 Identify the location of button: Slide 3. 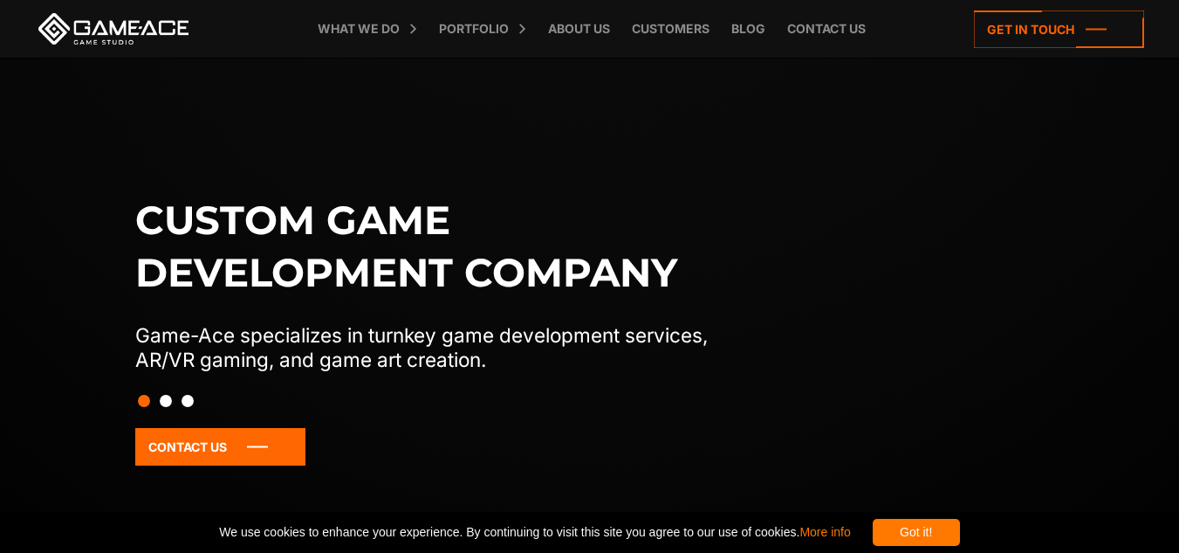
(188, 401).